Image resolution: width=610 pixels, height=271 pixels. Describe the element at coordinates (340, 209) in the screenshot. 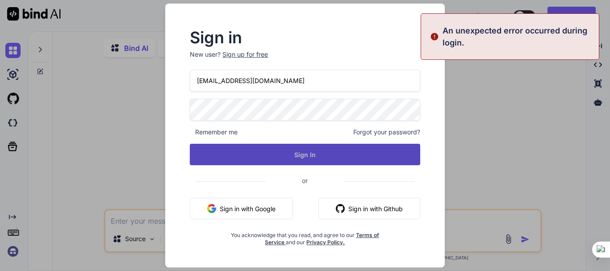

I see `img: github` at that location.